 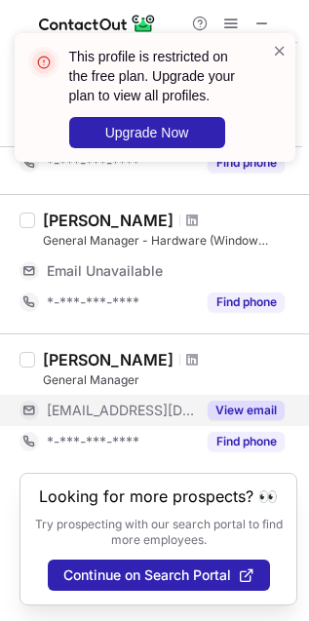 I want to click on header: This profile is restricted on the free plan. Upgrade your plan to view all profiles., so click(x=159, y=76).